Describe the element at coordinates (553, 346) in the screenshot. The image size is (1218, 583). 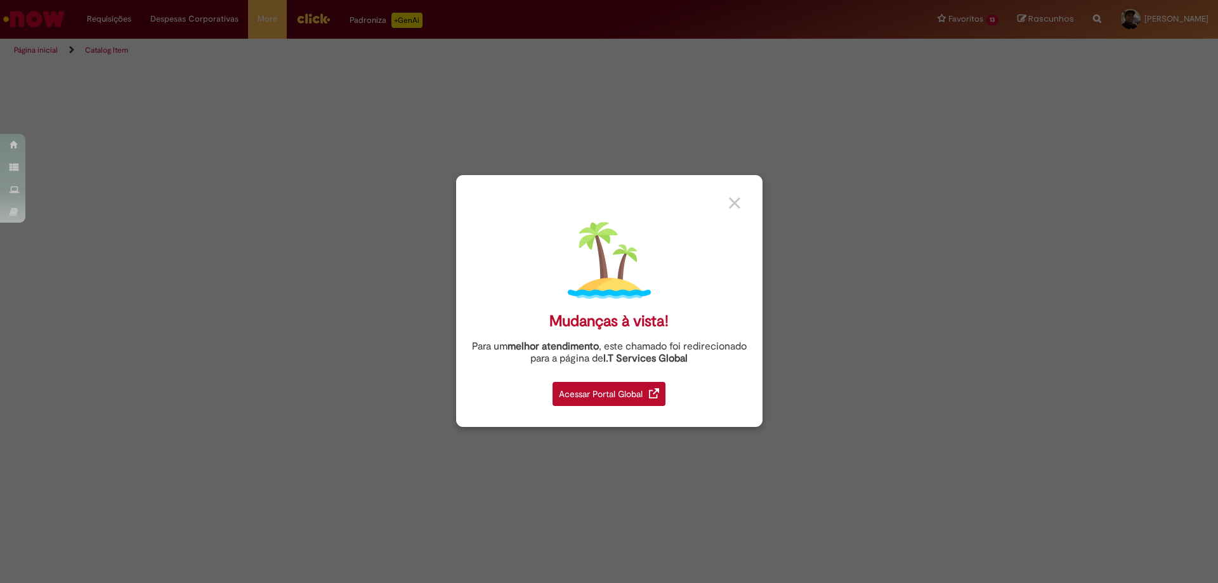
I see `strong: melhor atendimento` at that location.